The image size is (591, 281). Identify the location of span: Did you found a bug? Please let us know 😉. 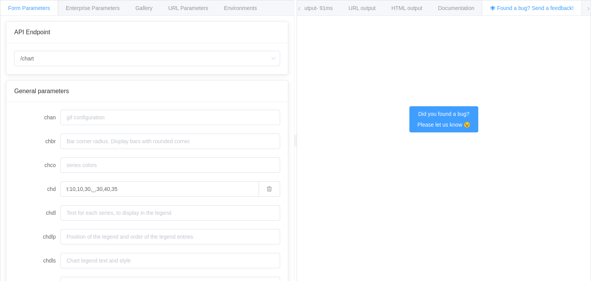
(444, 119).